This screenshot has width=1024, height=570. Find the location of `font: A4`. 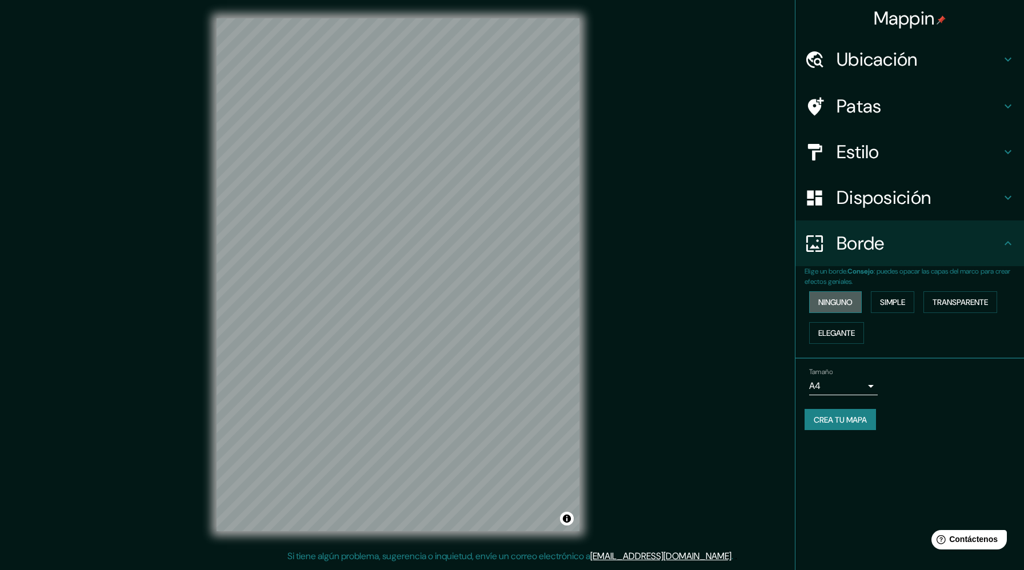

font: A4 is located at coordinates (815, 386).